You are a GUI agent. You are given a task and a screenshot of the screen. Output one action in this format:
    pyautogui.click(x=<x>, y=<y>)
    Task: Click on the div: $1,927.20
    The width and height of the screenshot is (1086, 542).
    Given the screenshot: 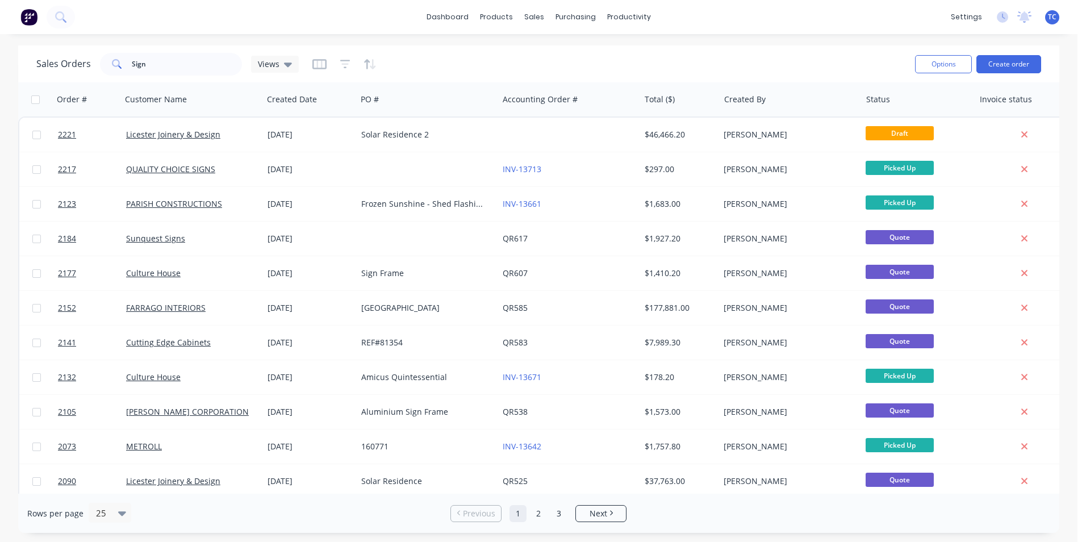 What is the action you would take?
    pyautogui.click(x=678, y=239)
    